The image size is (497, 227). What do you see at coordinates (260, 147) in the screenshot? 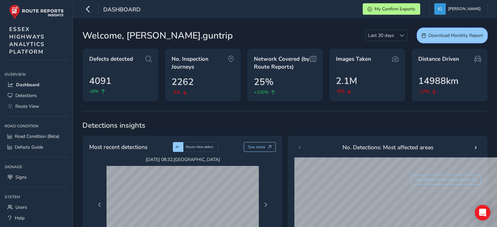
I see `button: See more` at bounding box center [260, 147].